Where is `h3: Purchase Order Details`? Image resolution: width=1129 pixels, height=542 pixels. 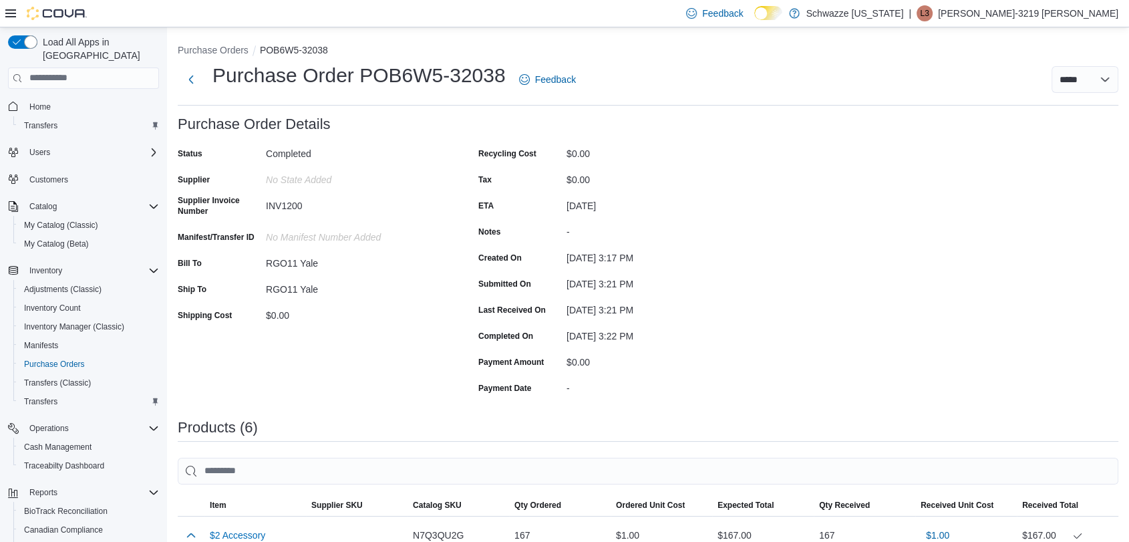 h3: Purchase Order Details is located at coordinates (254, 124).